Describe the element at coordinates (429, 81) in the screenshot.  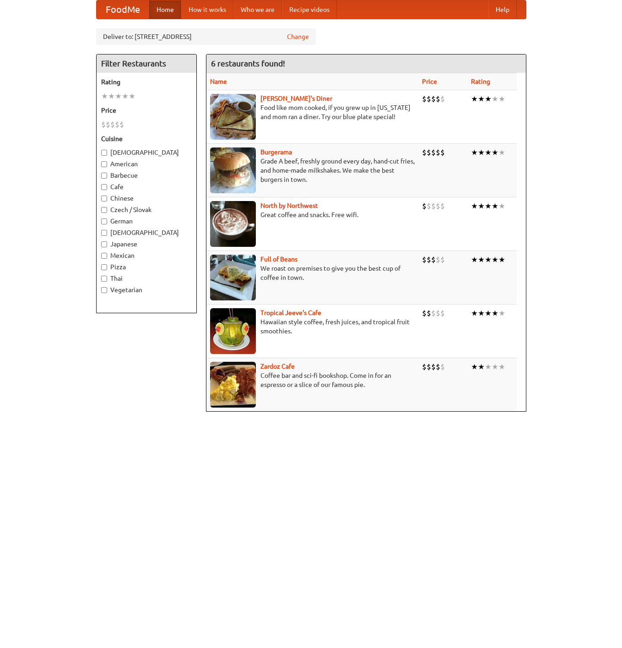
I see `a: Price` at that location.